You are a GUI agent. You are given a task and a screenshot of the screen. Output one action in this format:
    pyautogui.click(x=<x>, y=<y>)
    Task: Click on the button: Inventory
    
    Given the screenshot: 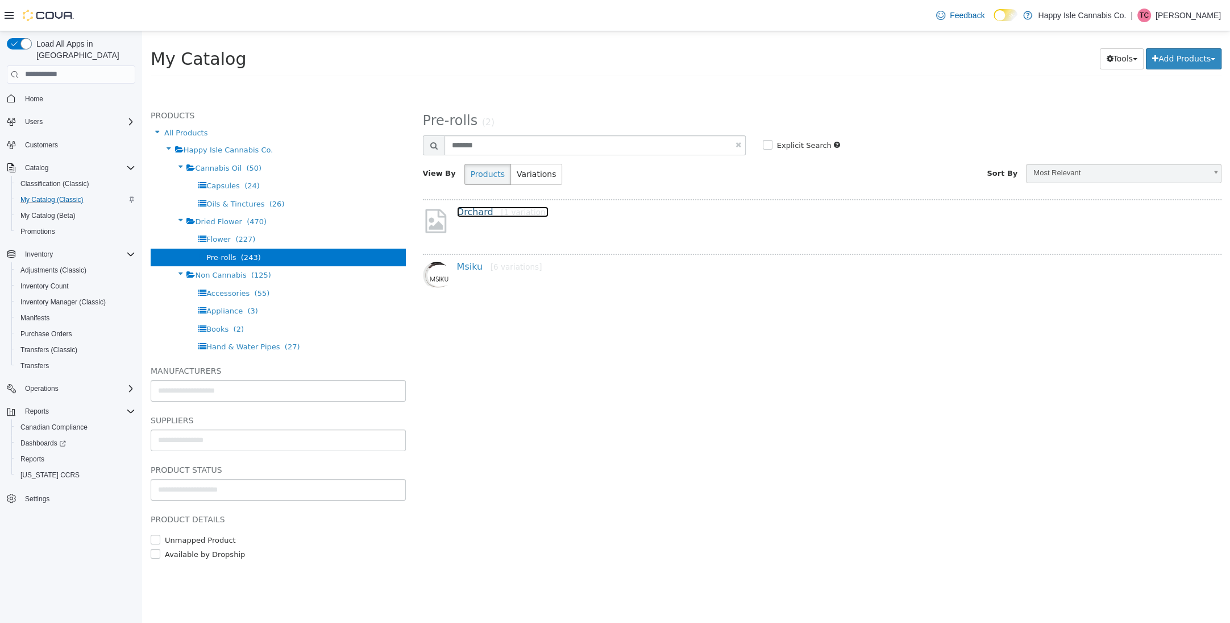 What is the action you would take?
    pyautogui.click(x=71, y=254)
    